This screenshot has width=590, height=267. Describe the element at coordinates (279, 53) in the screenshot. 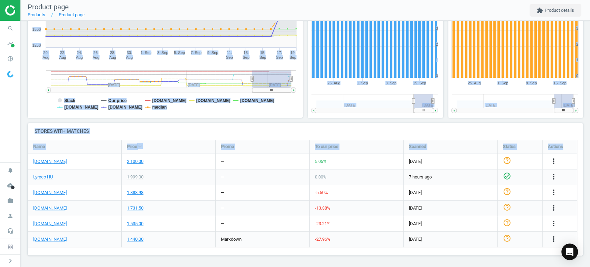

I see `tspan: 17.` at that location.